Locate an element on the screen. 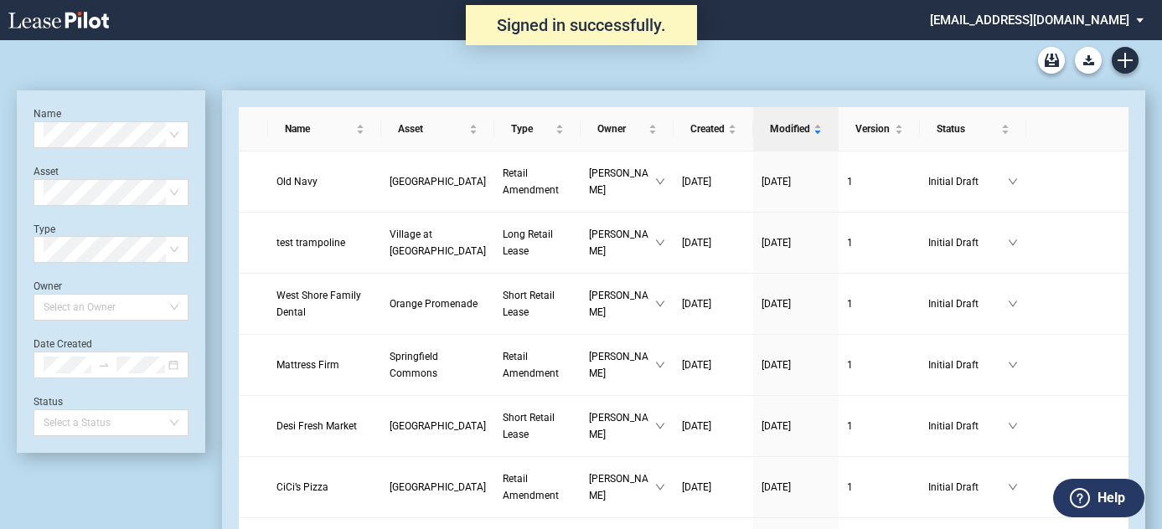  th: Version is located at coordinates (879, 129).